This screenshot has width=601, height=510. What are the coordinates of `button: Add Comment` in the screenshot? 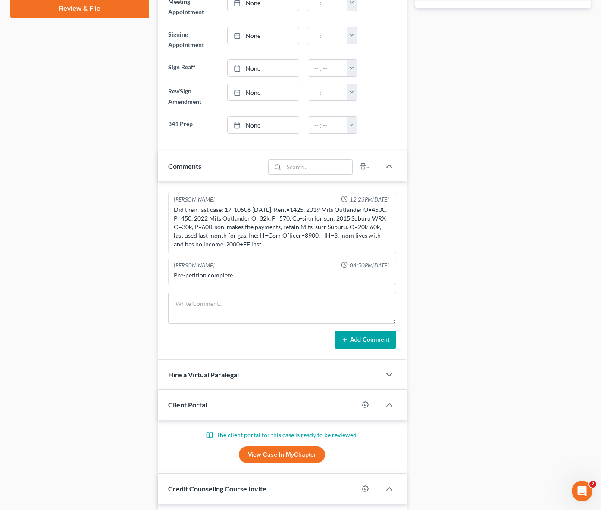 It's located at (365, 340).